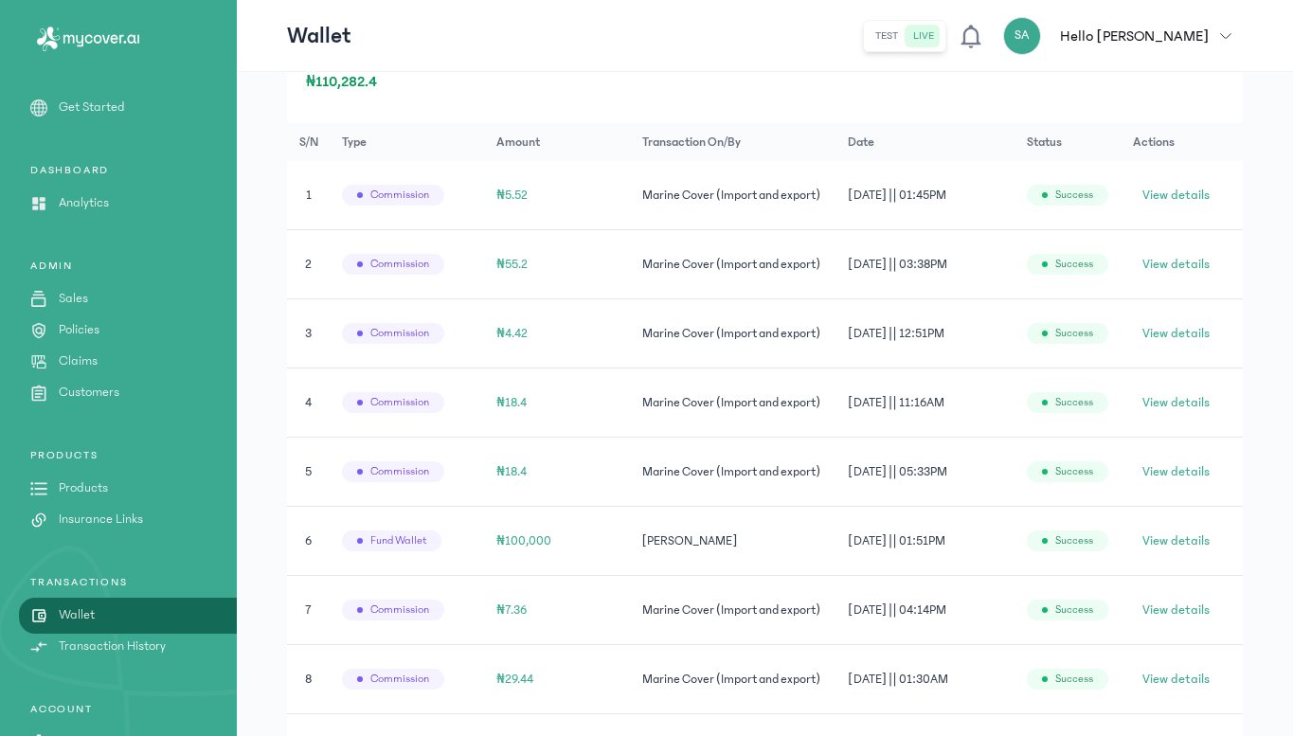 Image resolution: width=1293 pixels, height=736 pixels. Describe the element at coordinates (78, 361) in the screenshot. I see `p: Claims` at that location.